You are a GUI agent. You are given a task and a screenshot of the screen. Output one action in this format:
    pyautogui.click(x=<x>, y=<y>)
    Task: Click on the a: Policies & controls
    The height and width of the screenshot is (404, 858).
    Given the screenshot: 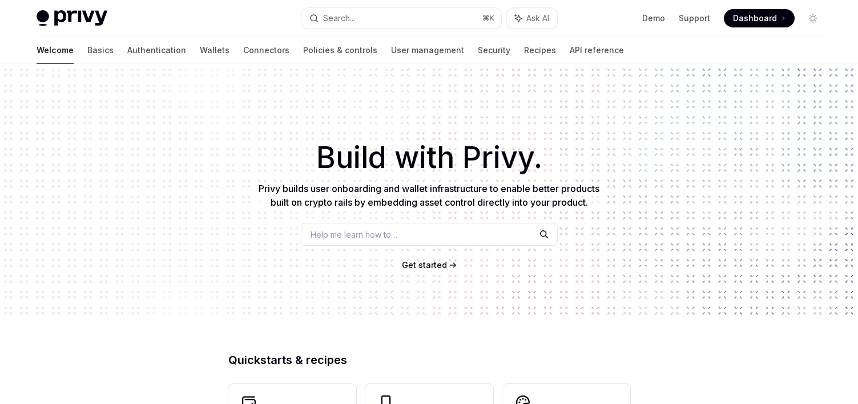 What is the action you would take?
    pyautogui.click(x=340, y=50)
    